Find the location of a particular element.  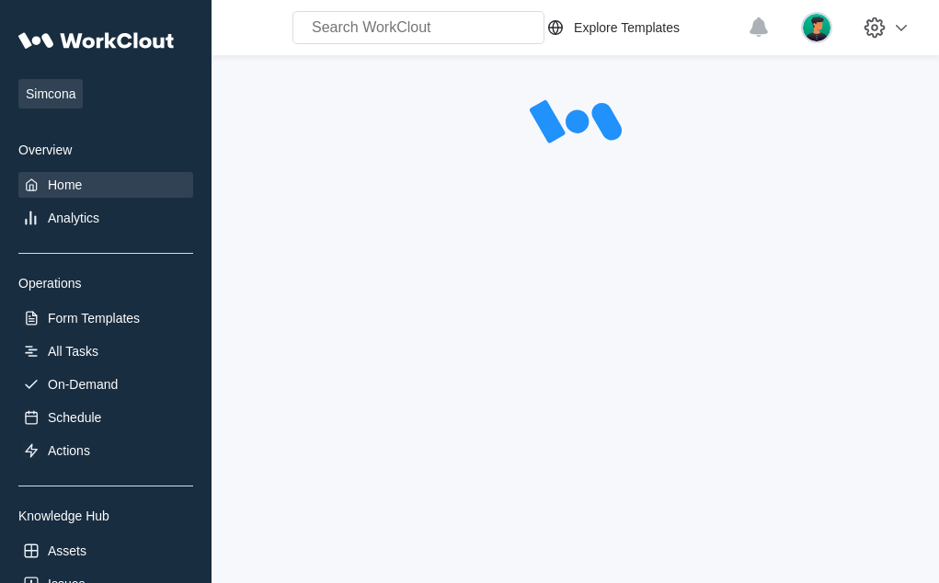

div: On-Demand is located at coordinates (83, 384).